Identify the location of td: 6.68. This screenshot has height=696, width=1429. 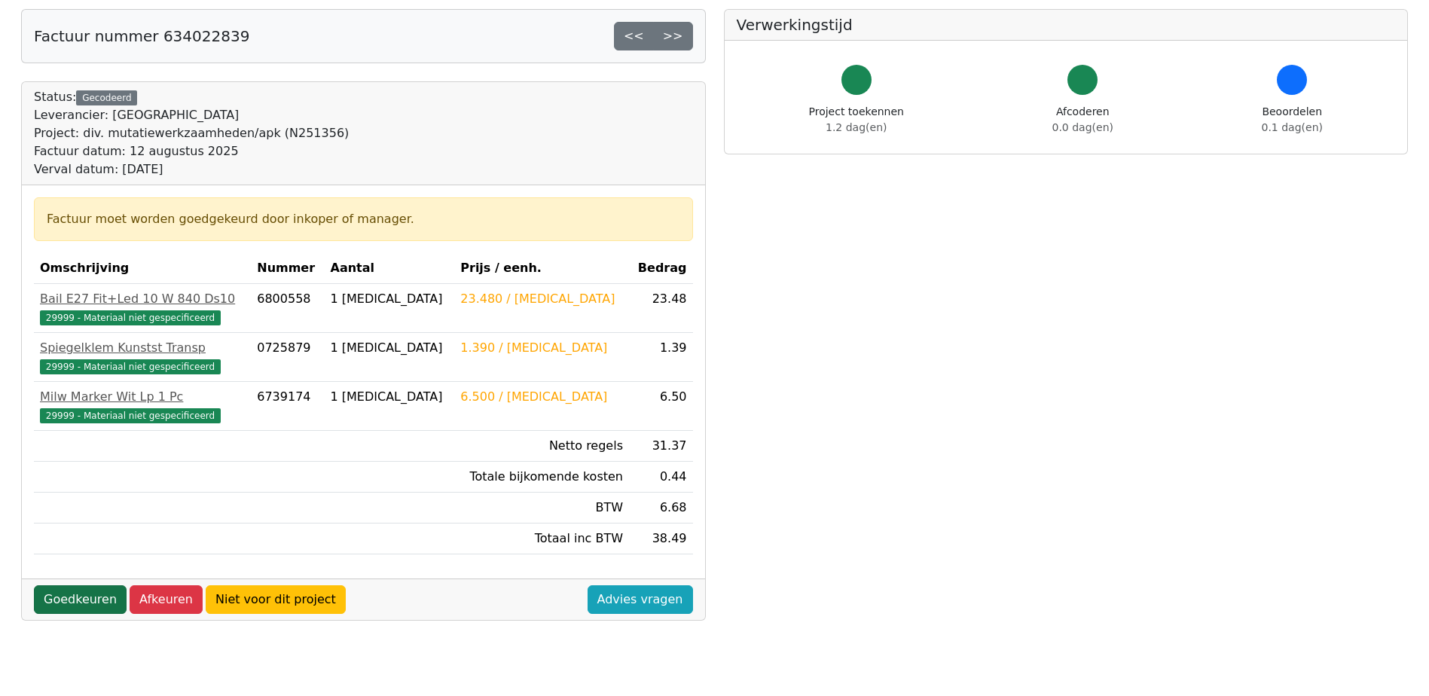
(661, 508).